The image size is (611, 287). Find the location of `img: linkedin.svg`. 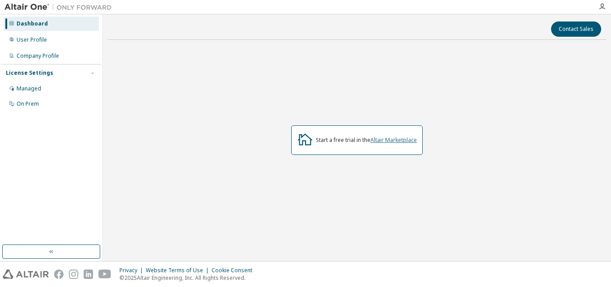

img: linkedin.svg is located at coordinates (88, 274).